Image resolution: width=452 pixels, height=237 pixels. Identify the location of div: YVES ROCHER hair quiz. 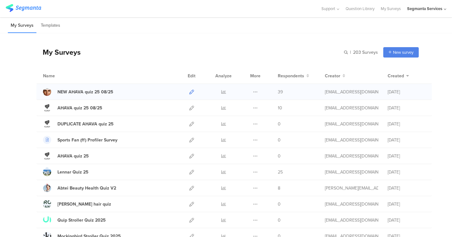
(84, 204).